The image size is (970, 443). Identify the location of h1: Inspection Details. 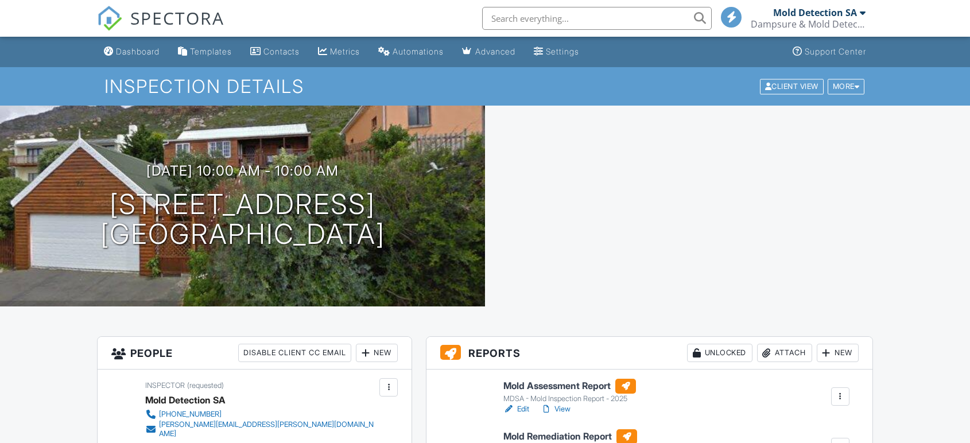
(485, 86).